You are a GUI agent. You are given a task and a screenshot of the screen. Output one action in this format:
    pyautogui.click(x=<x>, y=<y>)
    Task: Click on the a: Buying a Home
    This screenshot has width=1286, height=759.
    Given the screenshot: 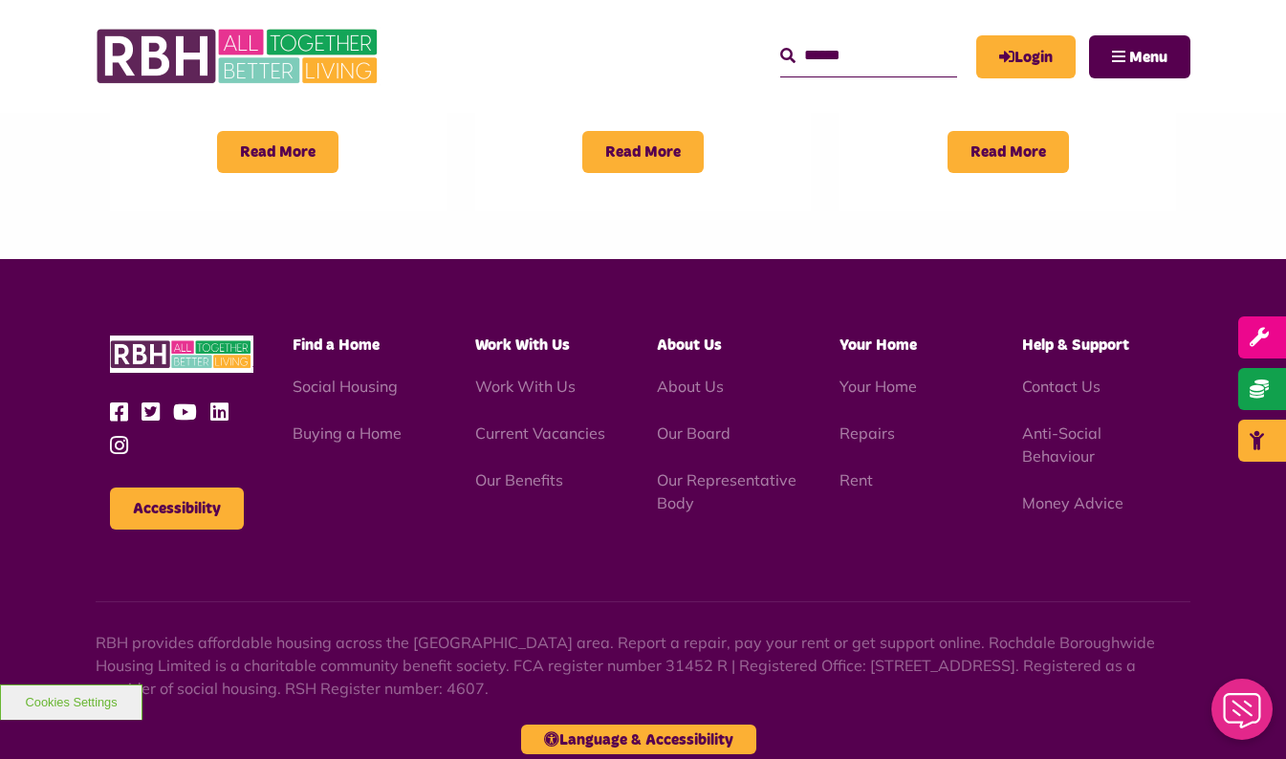 What is the action you would take?
    pyautogui.click(x=347, y=433)
    